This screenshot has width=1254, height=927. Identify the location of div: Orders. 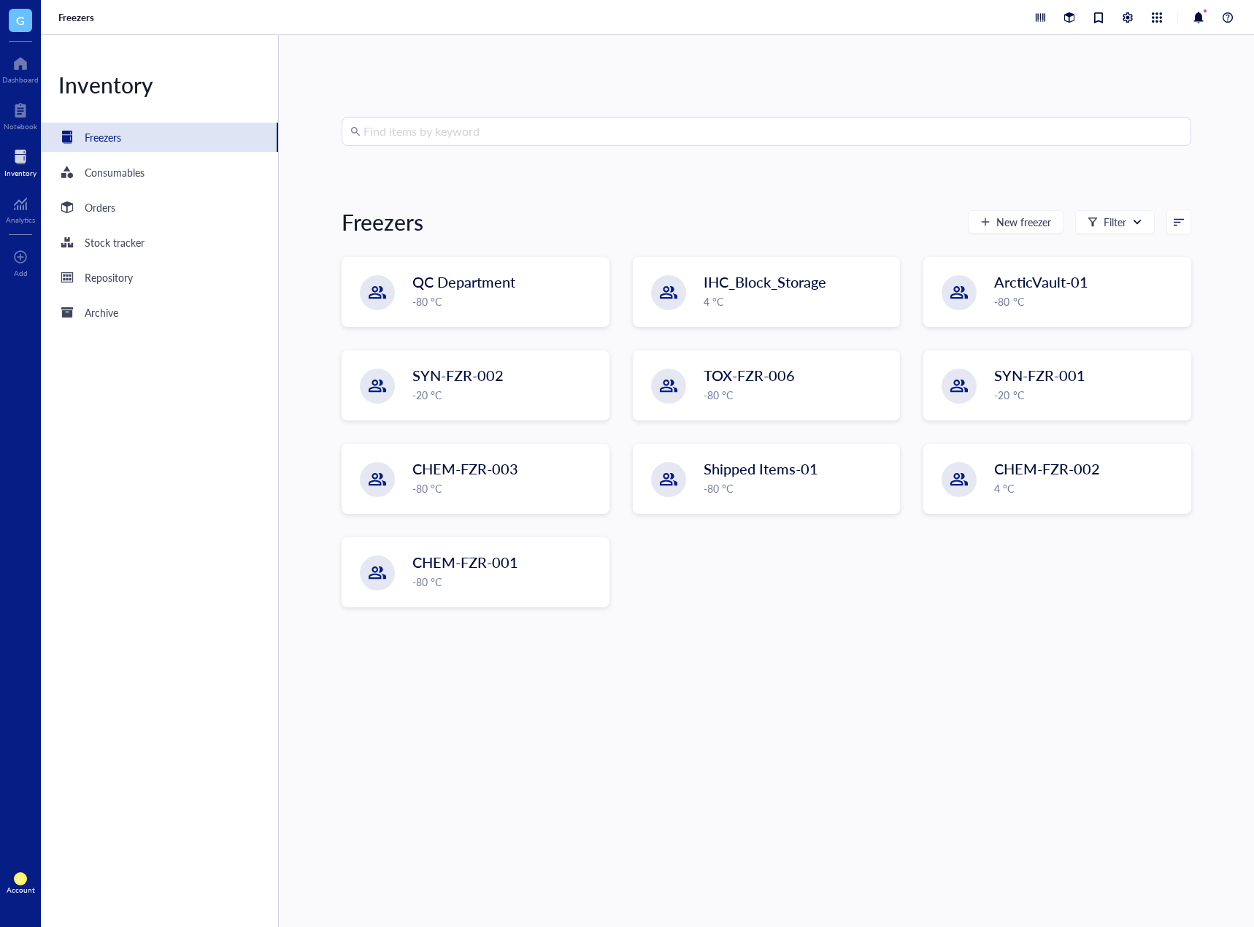
(100, 207).